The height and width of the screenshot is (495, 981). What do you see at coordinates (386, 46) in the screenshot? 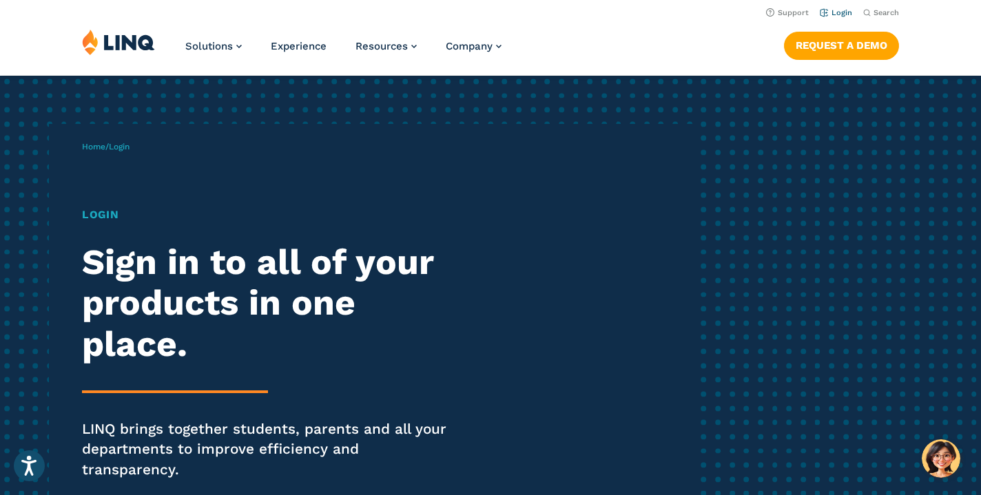
I see `a: Resources` at bounding box center [386, 46].